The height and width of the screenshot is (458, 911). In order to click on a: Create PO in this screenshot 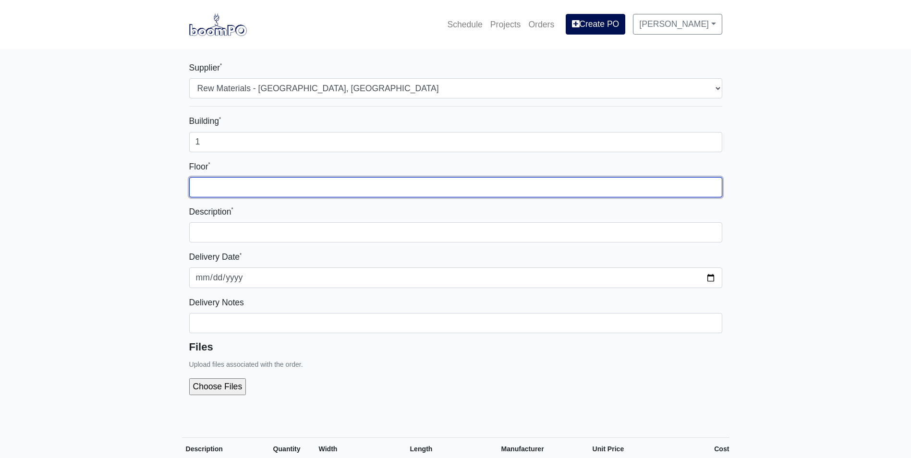, I will do `click(595, 24)`.